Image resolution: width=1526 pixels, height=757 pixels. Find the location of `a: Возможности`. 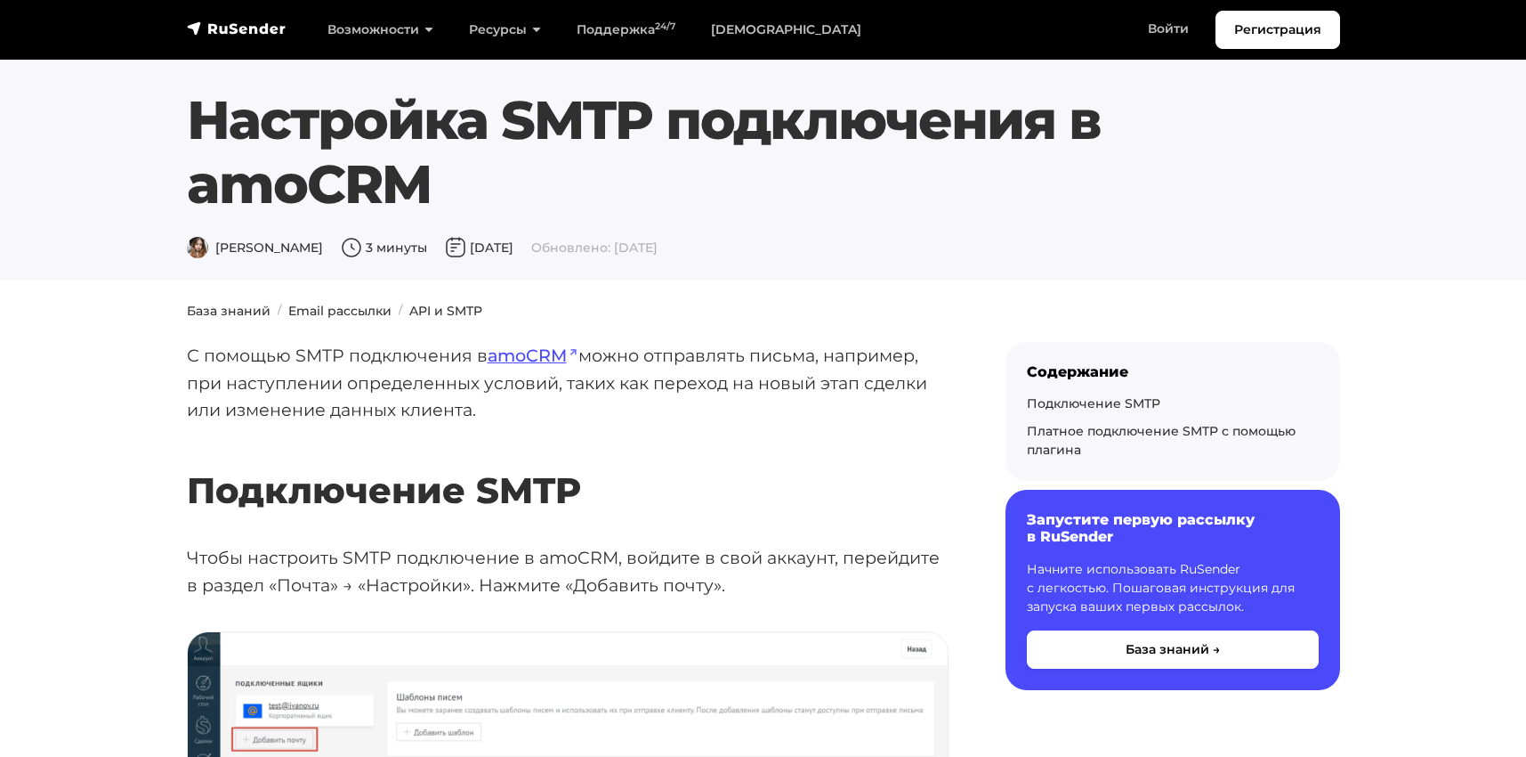

a: Возможности is located at coordinates (380, 29).